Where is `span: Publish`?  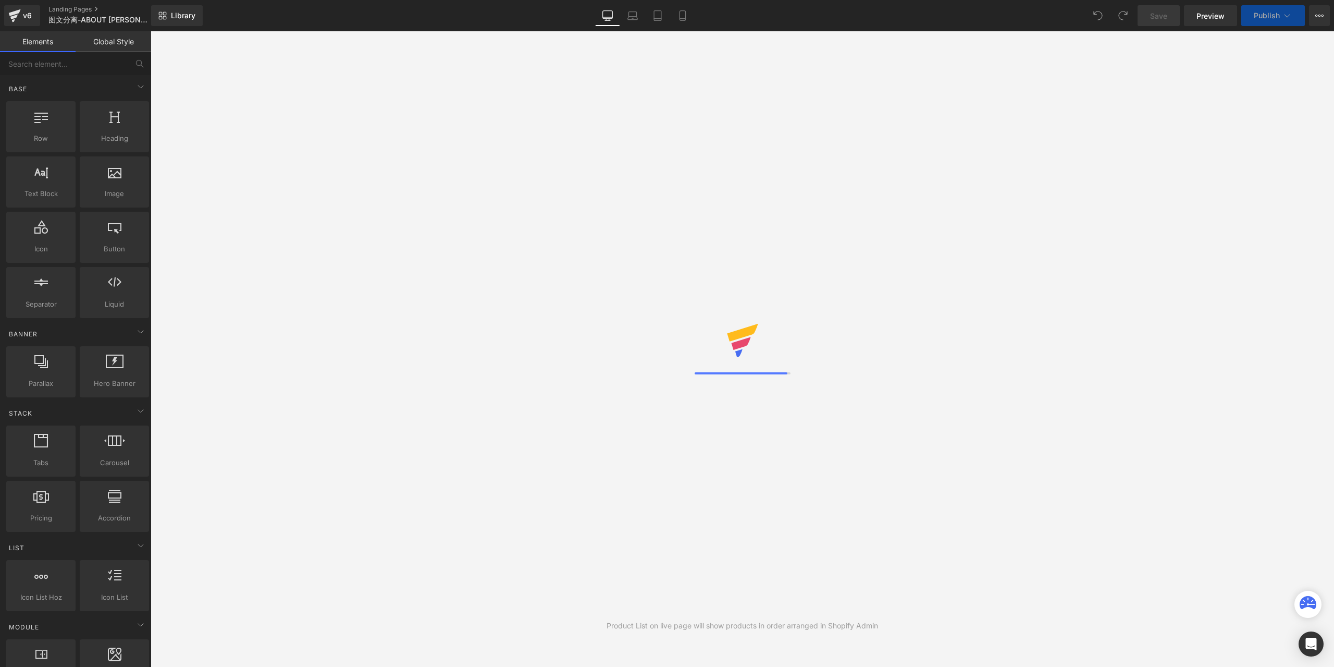 span: Publish is located at coordinates (1267, 16).